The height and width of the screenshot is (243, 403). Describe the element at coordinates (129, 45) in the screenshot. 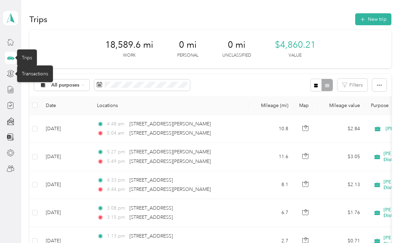

I see `span: 18,589.6 mi` at that location.